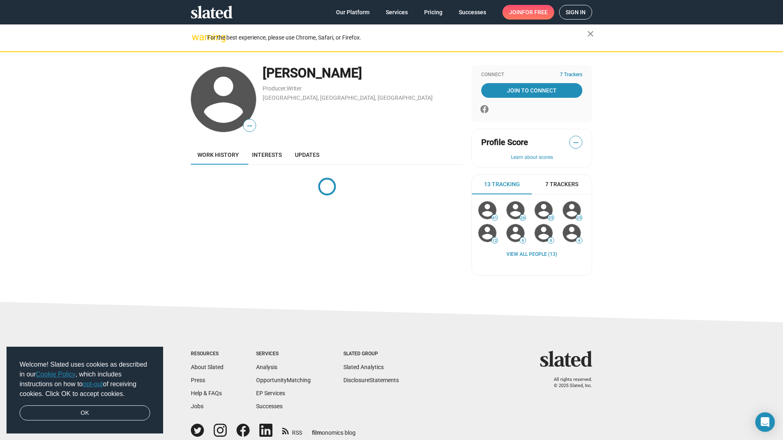 This screenshot has height=440, width=783. What do you see at coordinates (528, 12) in the screenshot?
I see `span: Join` at bounding box center [528, 12].